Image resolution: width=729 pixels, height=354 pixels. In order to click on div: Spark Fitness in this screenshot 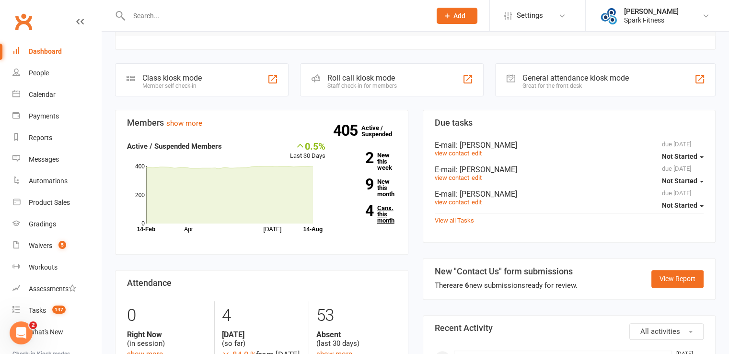, I will do `click(652, 20)`.